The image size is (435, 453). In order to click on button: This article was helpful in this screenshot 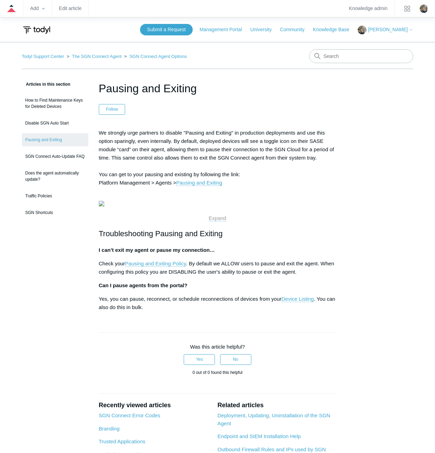, I will do `click(199, 359)`.